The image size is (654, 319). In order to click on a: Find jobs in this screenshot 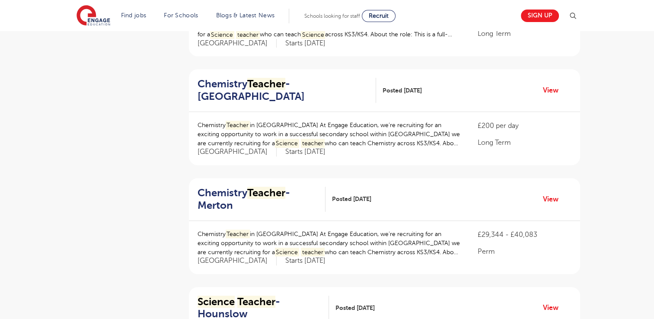, I will do `click(134, 15)`.